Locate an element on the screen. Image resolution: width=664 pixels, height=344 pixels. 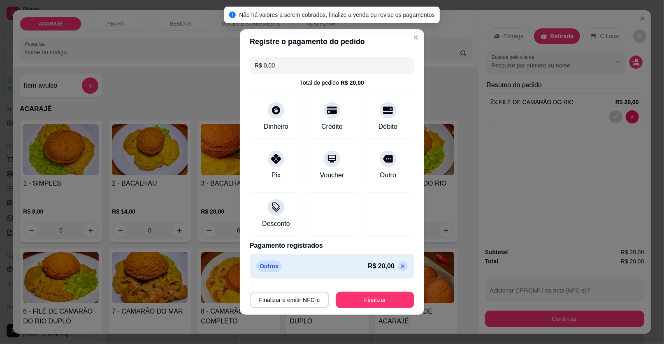
span: Não há valores a serem cobrados, finalize a venda ou revise os pagamentos is located at coordinates (337, 15).